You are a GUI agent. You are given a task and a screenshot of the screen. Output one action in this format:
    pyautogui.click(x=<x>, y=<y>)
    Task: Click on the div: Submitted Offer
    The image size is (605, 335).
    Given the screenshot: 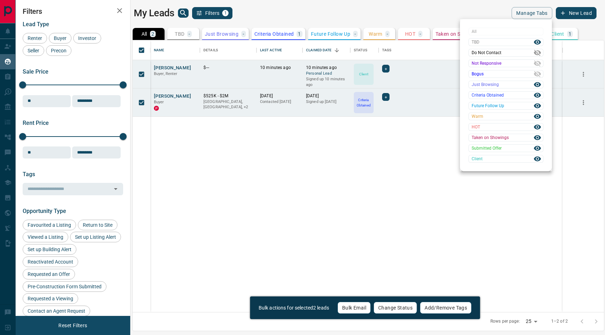 What is the action you would take?
    pyautogui.click(x=506, y=148)
    